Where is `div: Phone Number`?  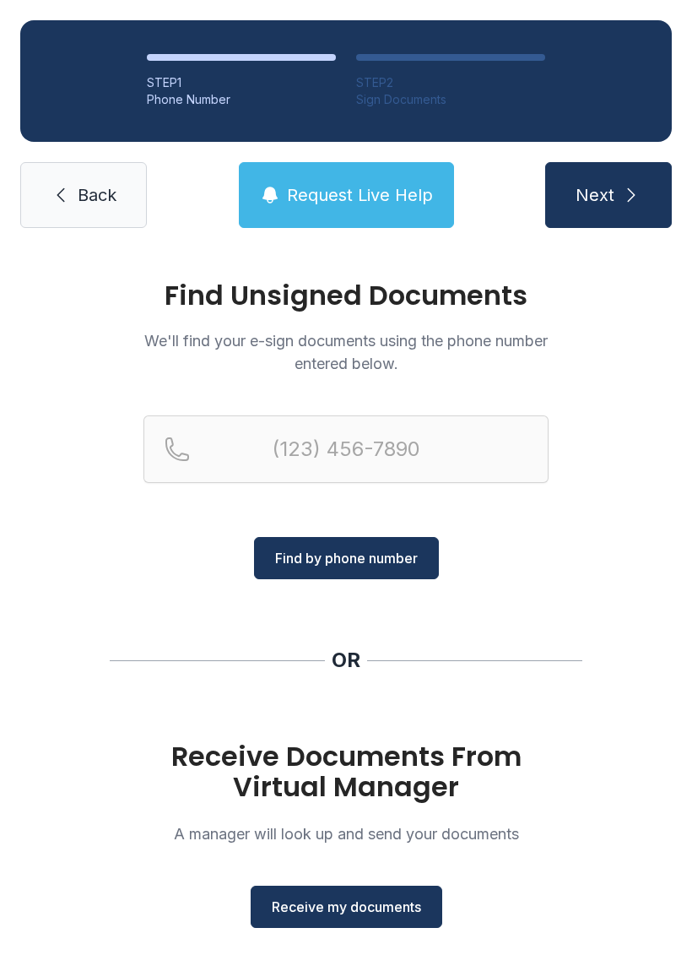 div: Phone Number is located at coordinates (241, 100).